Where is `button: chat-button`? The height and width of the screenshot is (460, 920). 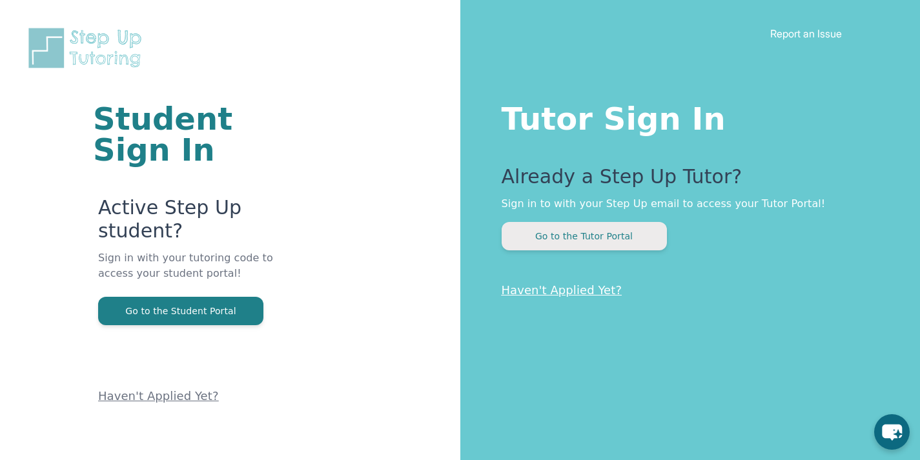 button: chat-button is located at coordinates (892, 432).